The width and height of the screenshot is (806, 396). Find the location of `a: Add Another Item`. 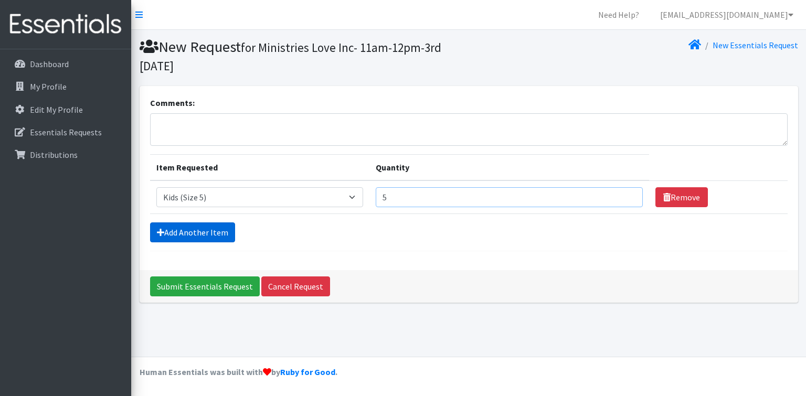

a: Add Another Item is located at coordinates (193, 232).